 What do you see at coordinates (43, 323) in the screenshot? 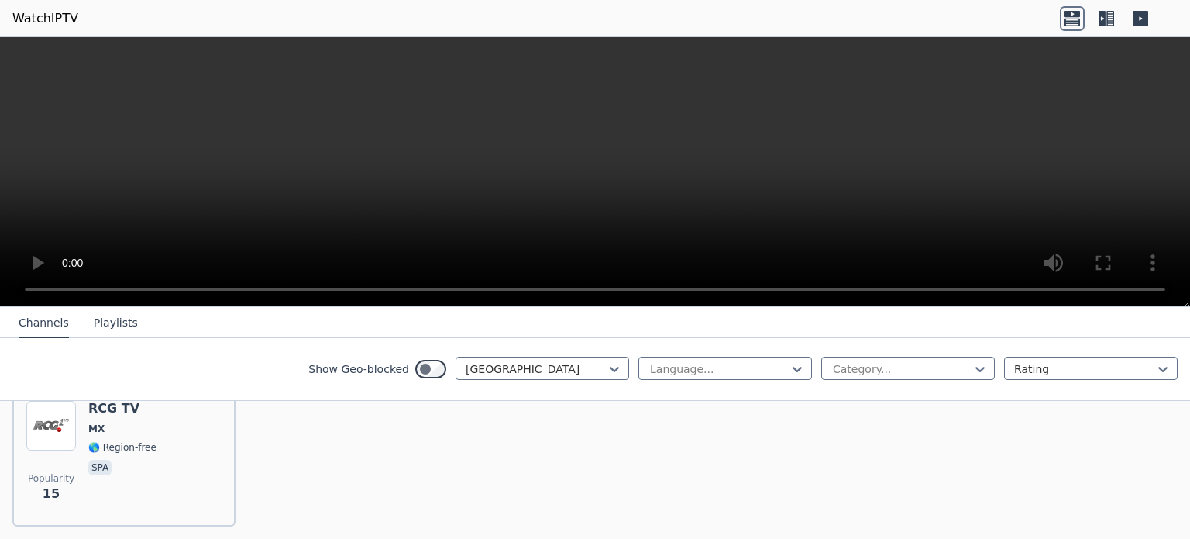
I see `button: Channels` at bounding box center [43, 323].